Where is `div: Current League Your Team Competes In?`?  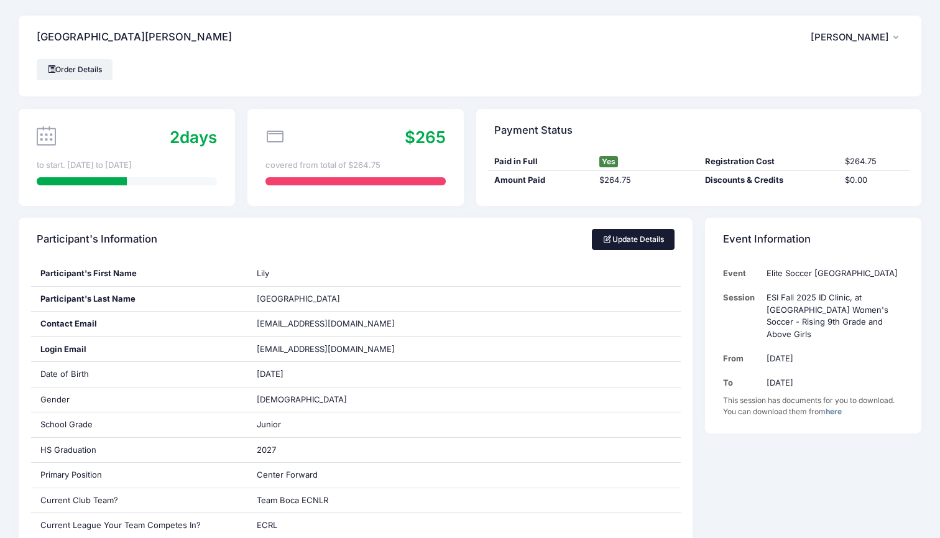
div: Current League Your Team Competes In? is located at coordinates (139, 525).